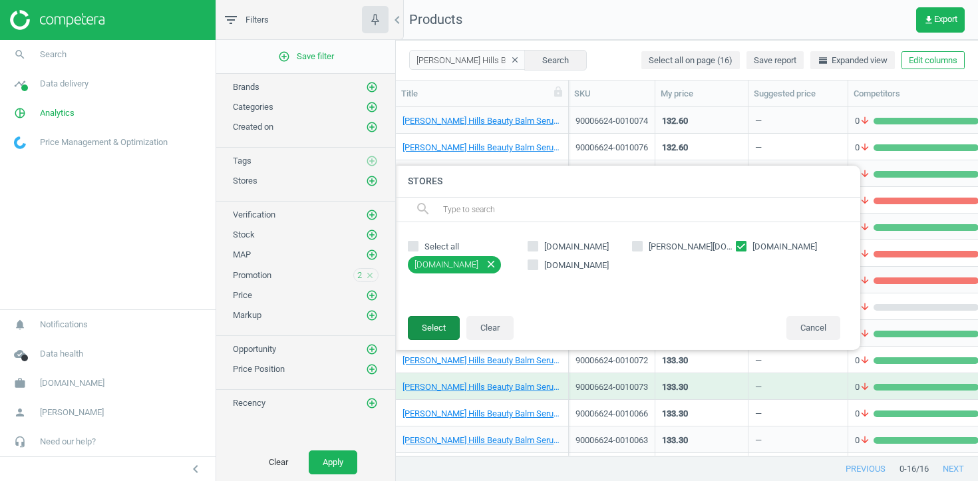 The image size is (978, 481). I want to click on span: MAP, so click(241, 254).